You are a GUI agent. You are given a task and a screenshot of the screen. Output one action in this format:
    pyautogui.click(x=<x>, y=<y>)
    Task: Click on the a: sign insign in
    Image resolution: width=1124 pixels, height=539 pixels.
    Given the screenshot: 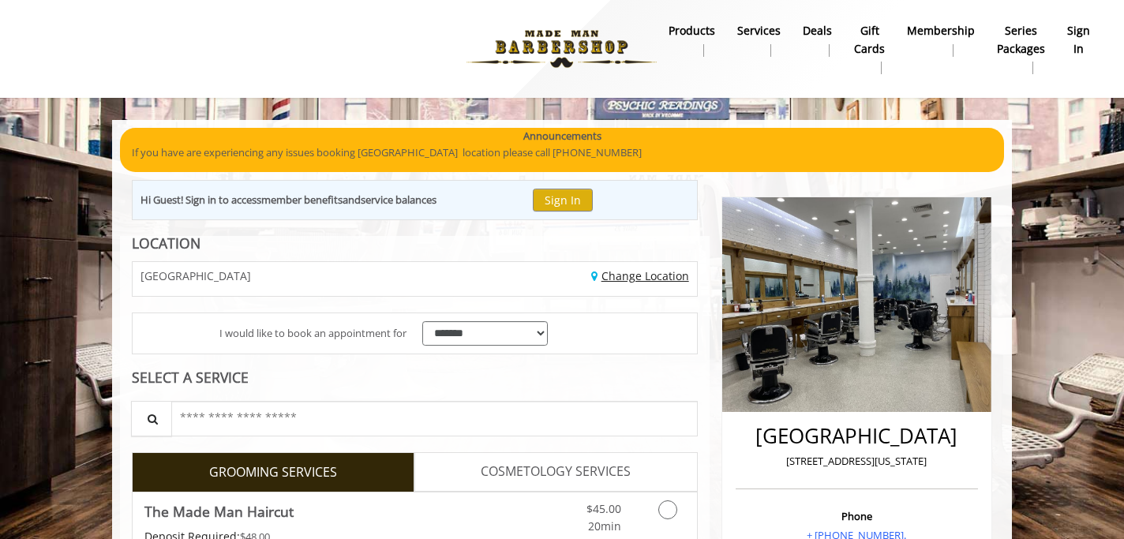 What is the action you would take?
    pyautogui.click(x=1078, y=40)
    